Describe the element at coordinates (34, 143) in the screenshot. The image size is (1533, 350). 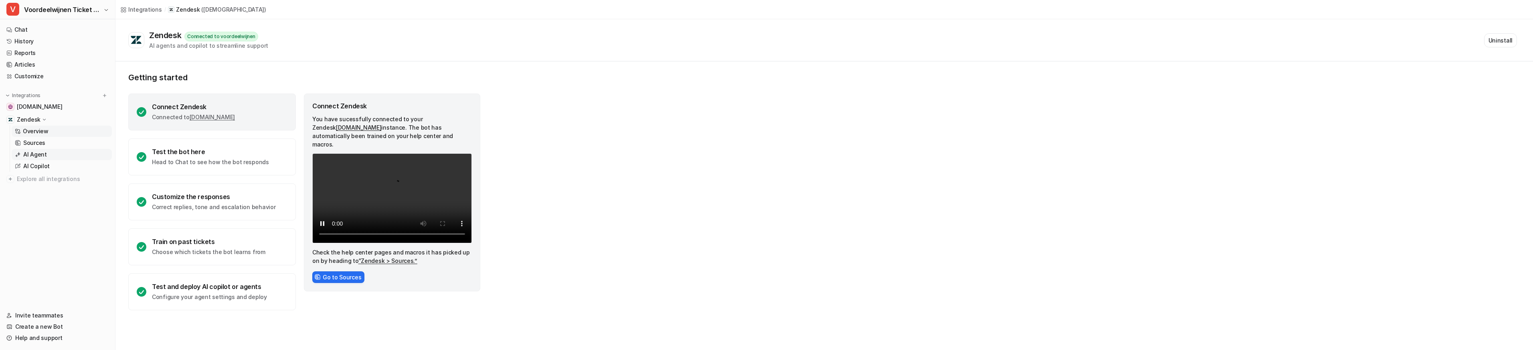
I see `p: Sources` at that location.